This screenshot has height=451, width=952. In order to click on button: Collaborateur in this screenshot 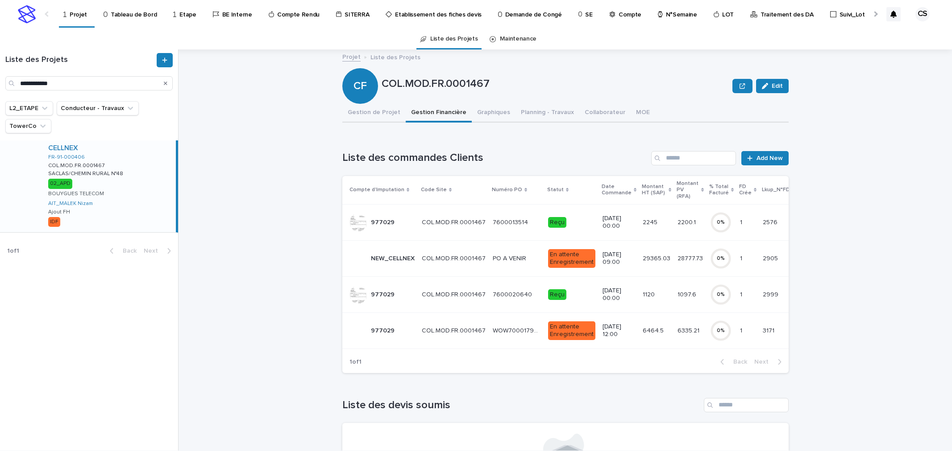, I will do `click(604, 113)`.